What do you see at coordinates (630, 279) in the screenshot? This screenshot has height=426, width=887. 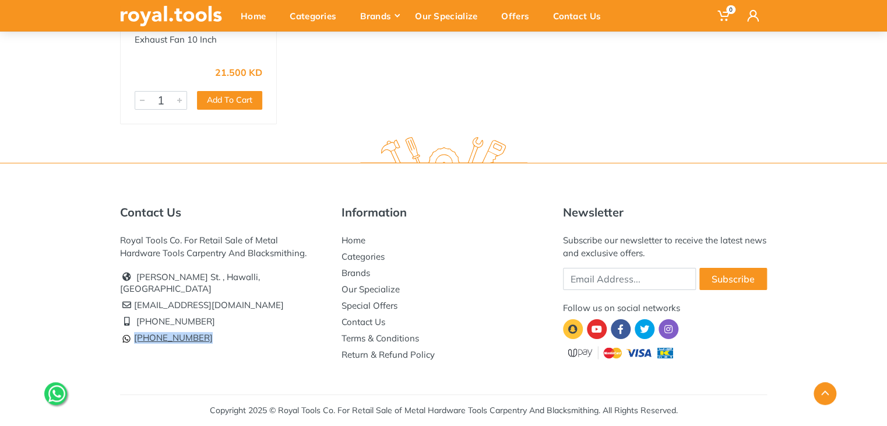 I see `input: Email Address...` at bounding box center [630, 279].